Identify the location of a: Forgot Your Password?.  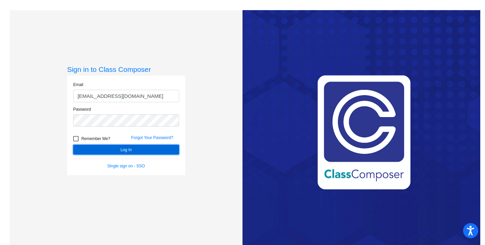
(152, 138).